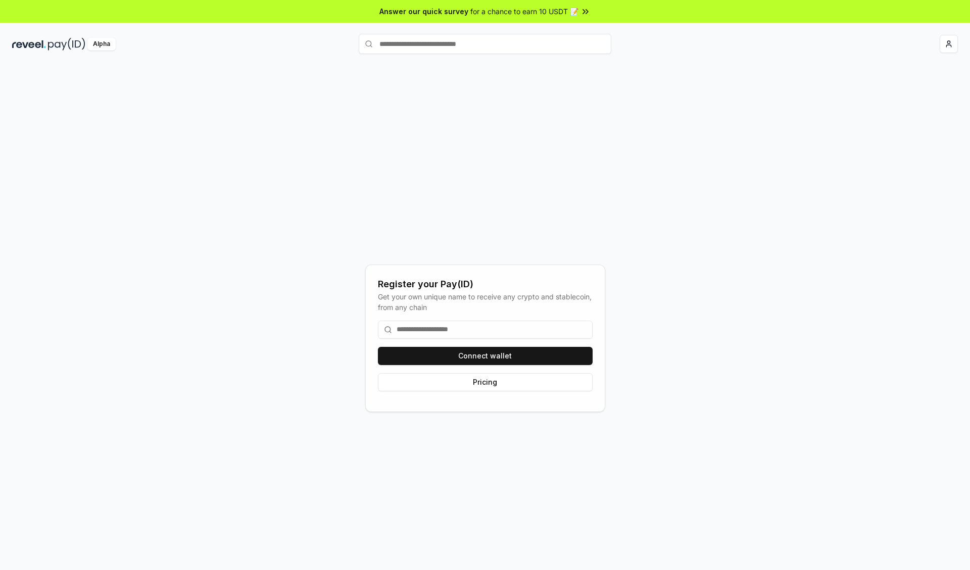 The image size is (970, 570). Describe the element at coordinates (102, 44) in the screenshot. I see `div: Alpha` at that location.